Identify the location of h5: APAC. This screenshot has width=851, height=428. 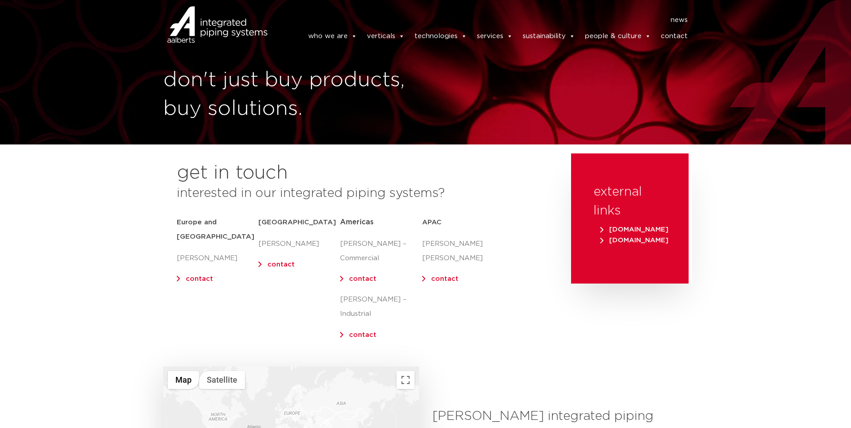
(463, 223).